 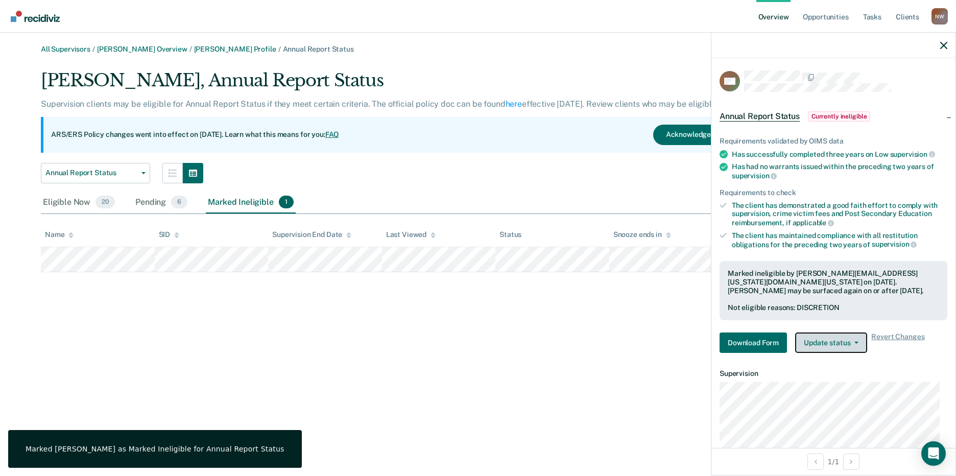 I want to click on div: SID, so click(x=169, y=234).